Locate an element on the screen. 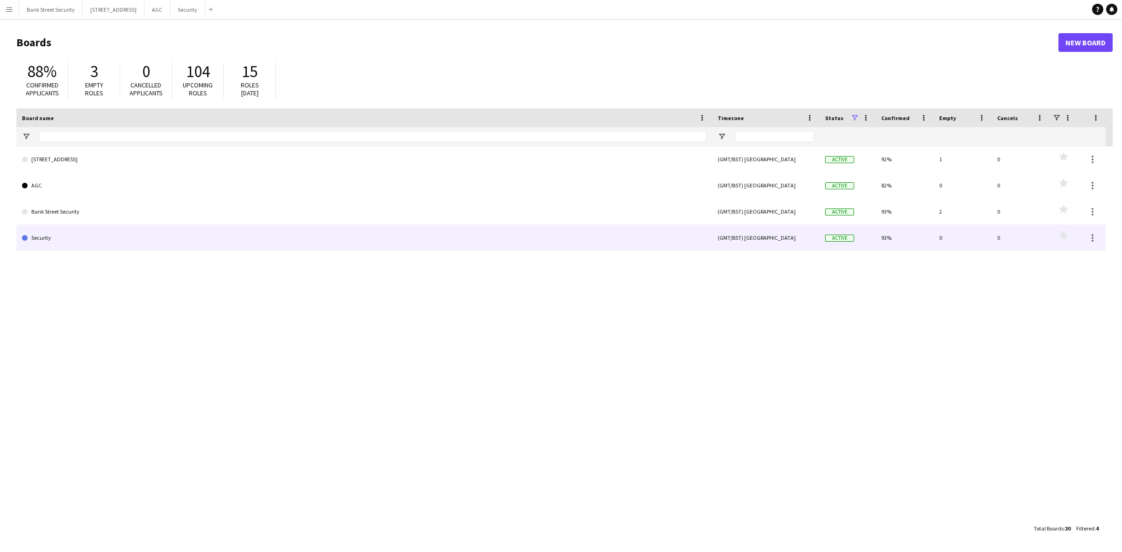 This screenshot has width=1122, height=552. span: Timezone is located at coordinates (730, 118).